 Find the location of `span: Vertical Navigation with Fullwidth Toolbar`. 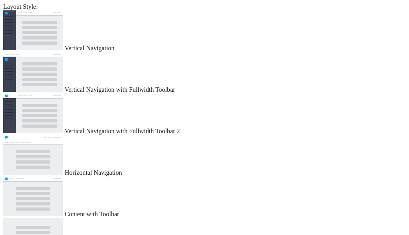

span: Vertical Navigation with Fullwidth Toolbar is located at coordinates (120, 89).